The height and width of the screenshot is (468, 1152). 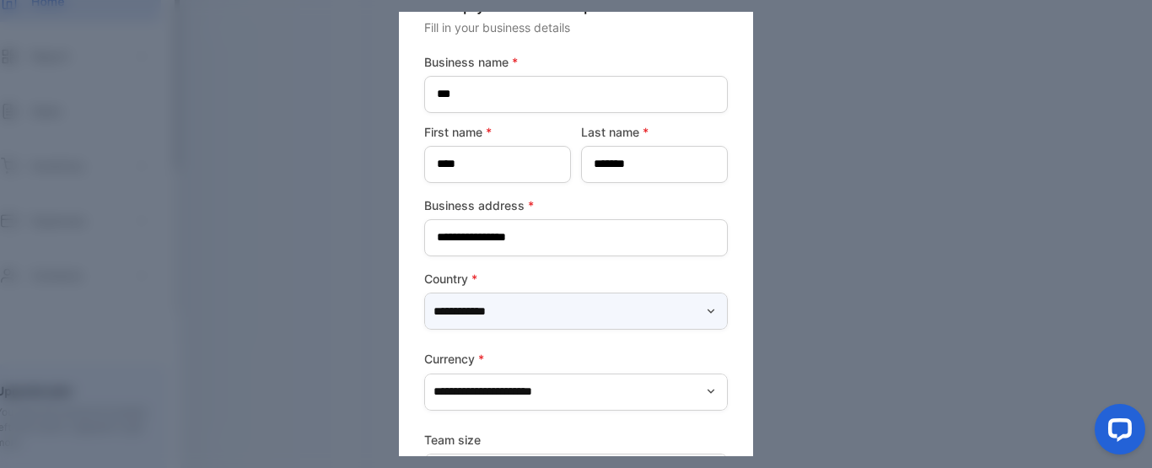 I want to click on label: First name, so click(x=498, y=132).